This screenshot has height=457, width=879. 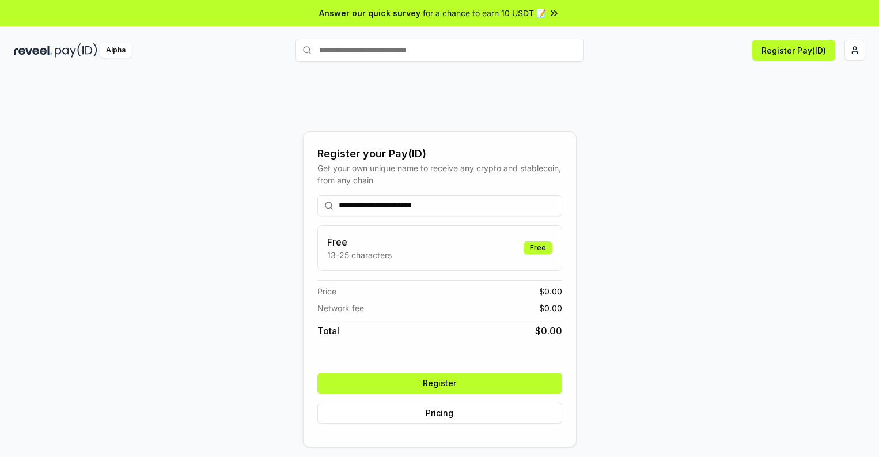 What do you see at coordinates (439, 413) in the screenshot?
I see `button: Pricing` at bounding box center [439, 413].